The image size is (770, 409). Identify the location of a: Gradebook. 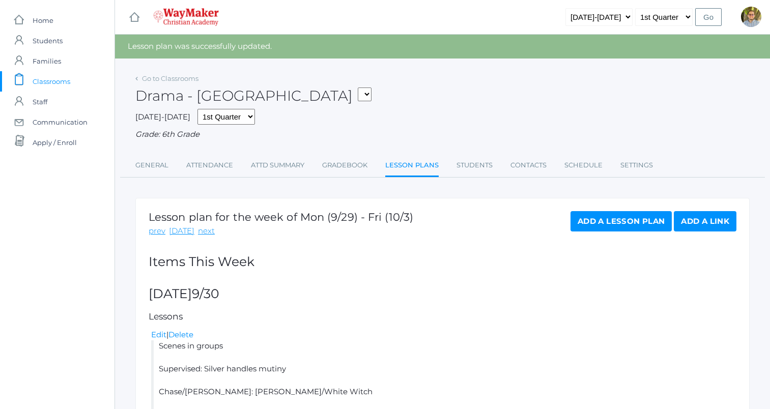
(345, 165).